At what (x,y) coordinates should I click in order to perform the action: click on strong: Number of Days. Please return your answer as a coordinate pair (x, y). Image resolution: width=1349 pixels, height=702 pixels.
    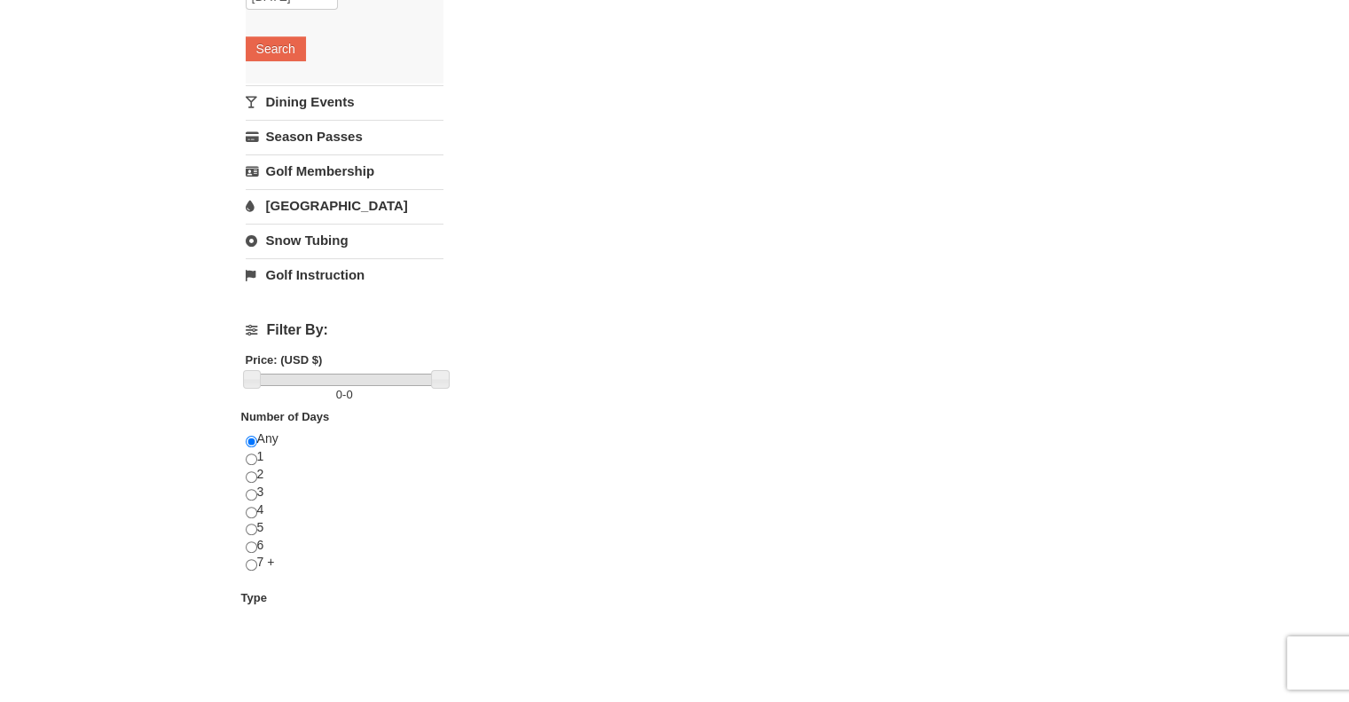
    Looking at the image, I should click on (286, 416).